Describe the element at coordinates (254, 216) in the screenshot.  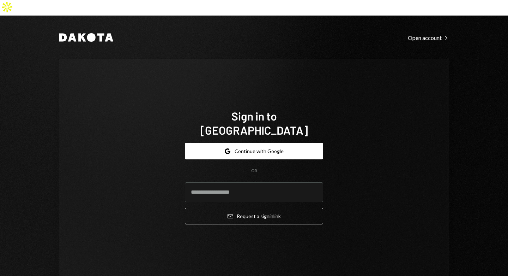
I see `button: Request a signinlink` at that location.